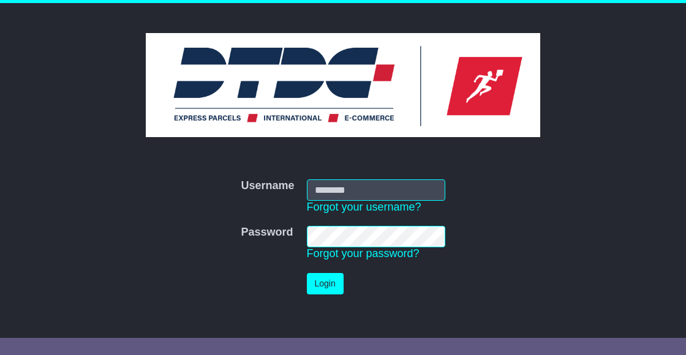  Describe the element at coordinates (343, 85) in the screenshot. I see `img: DTDC Australia` at that location.